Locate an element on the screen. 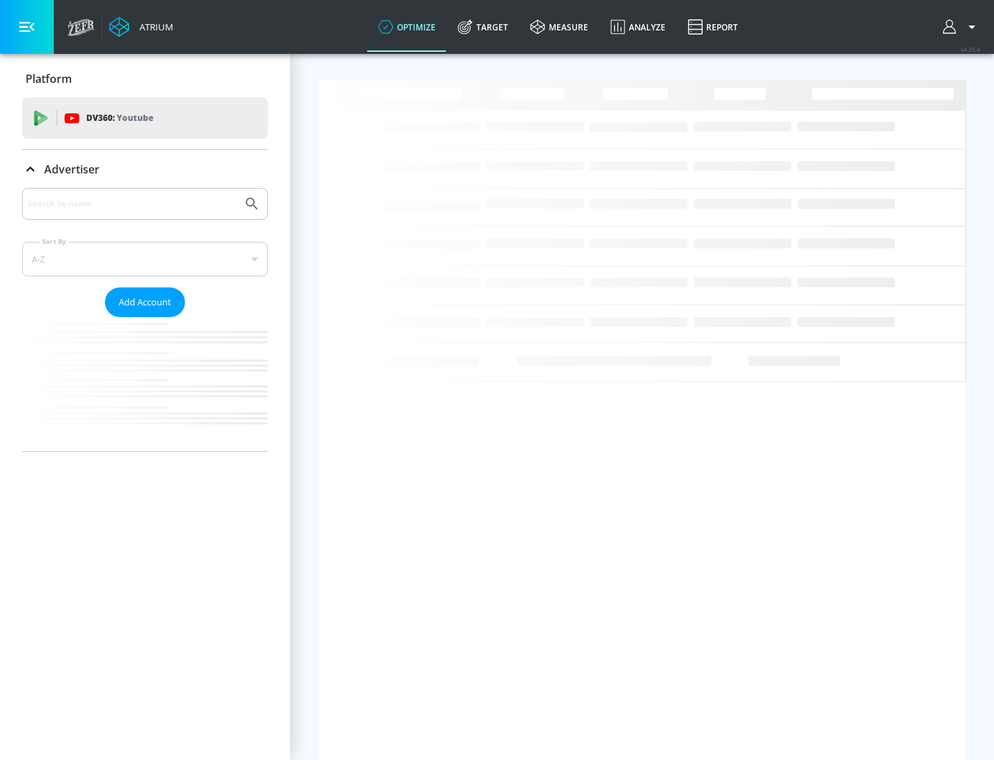  div: A-Z is located at coordinates (145, 259).